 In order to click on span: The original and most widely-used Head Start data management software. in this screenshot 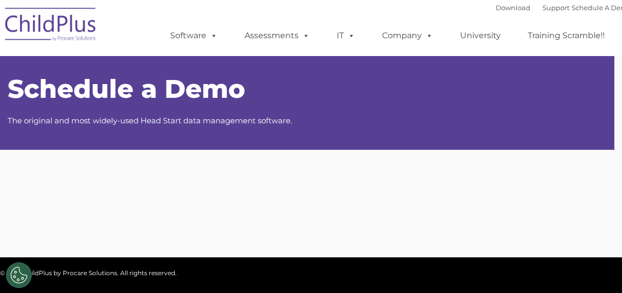, I will do `click(150, 120)`.